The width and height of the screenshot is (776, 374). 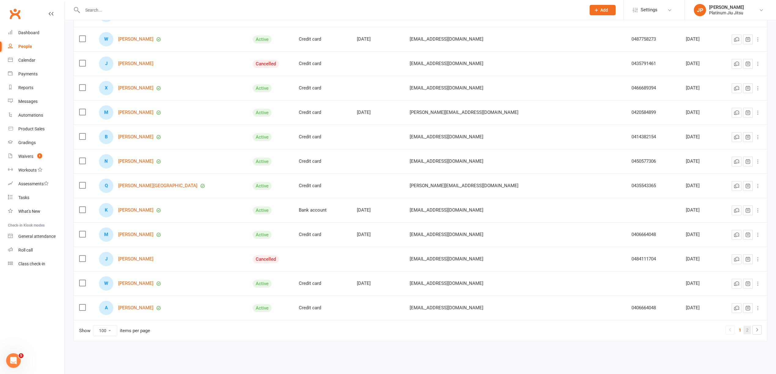 I want to click on a: Assessments, so click(x=36, y=184).